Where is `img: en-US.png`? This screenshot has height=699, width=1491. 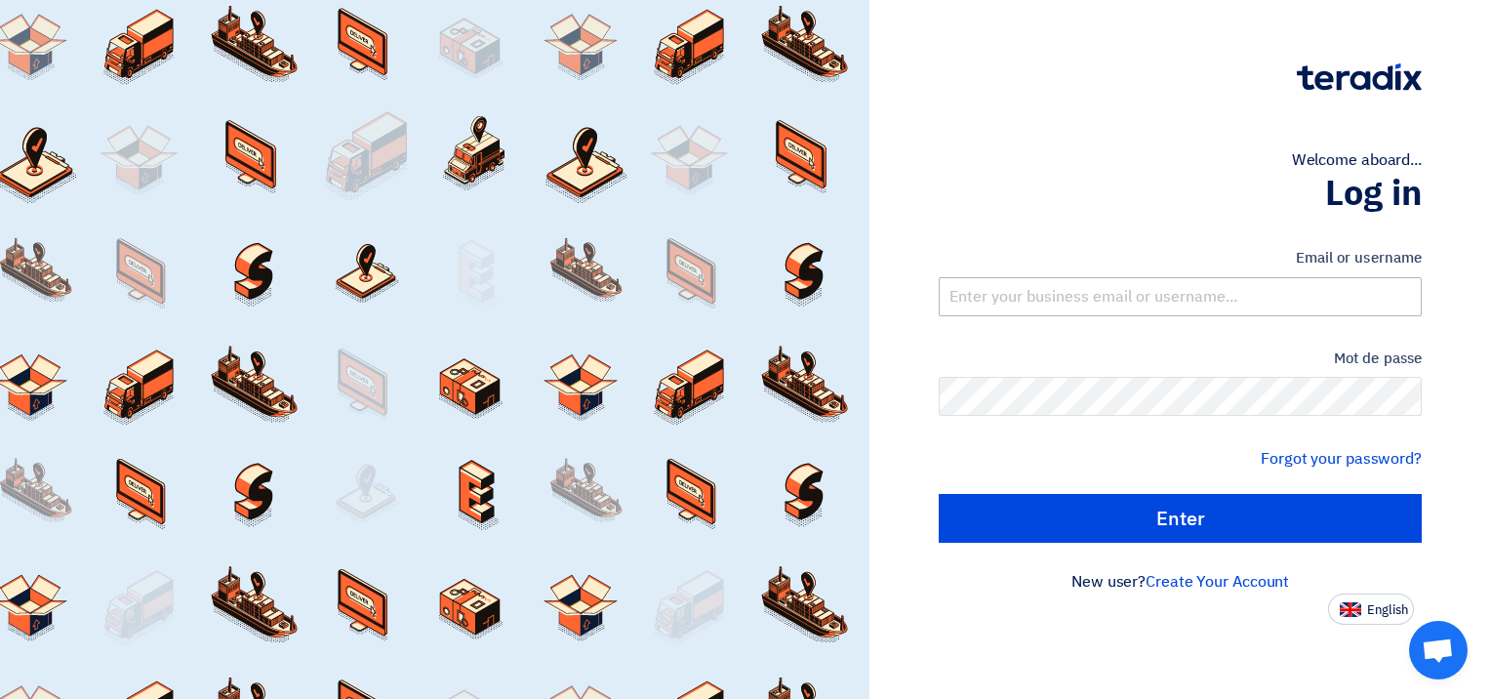
img: en-US.png is located at coordinates (1350, 609).